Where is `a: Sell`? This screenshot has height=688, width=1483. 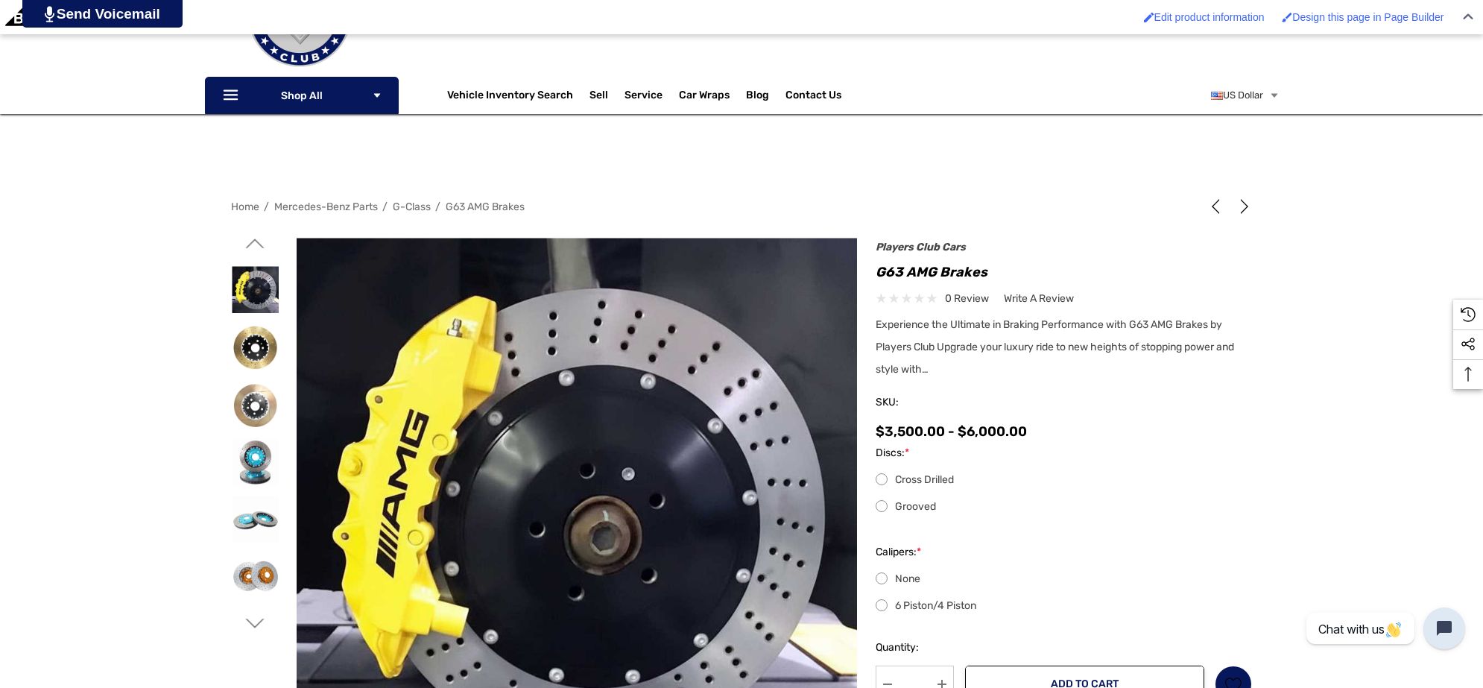
a: Sell is located at coordinates (607, 95).